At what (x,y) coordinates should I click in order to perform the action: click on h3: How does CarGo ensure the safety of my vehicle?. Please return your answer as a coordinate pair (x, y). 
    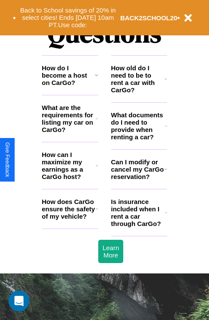
    Looking at the image, I should click on (69, 209).